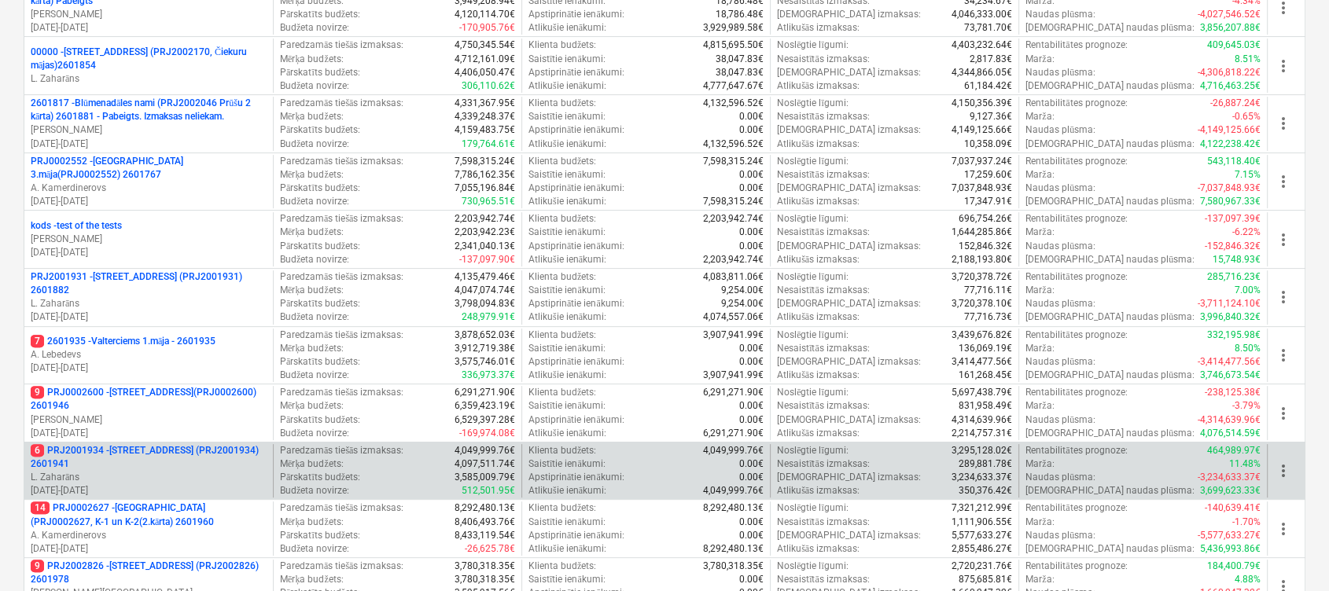 This screenshot has height=591, width=1329. I want to click on p: 3,798,094.83€, so click(484, 304).